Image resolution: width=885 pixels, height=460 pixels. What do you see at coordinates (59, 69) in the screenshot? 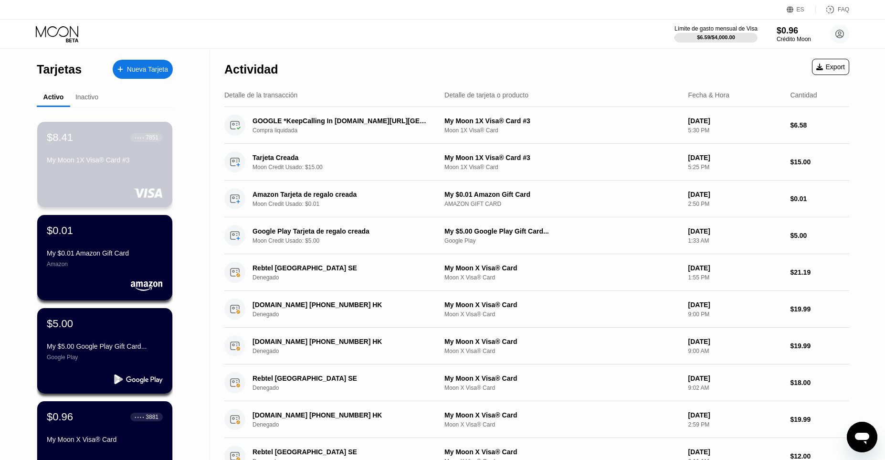
I see `div: Tarjetas` at bounding box center [59, 69].